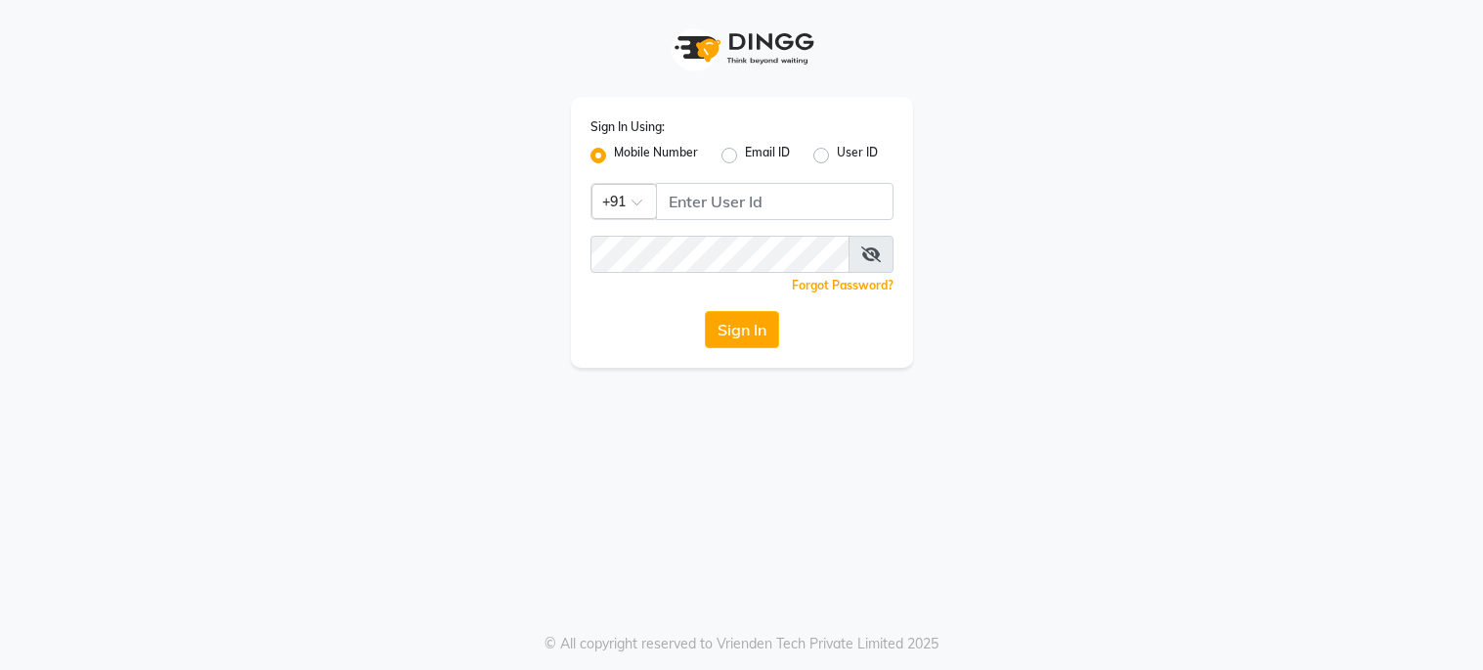 Image resolution: width=1483 pixels, height=670 pixels. I want to click on label: Email ID, so click(767, 155).